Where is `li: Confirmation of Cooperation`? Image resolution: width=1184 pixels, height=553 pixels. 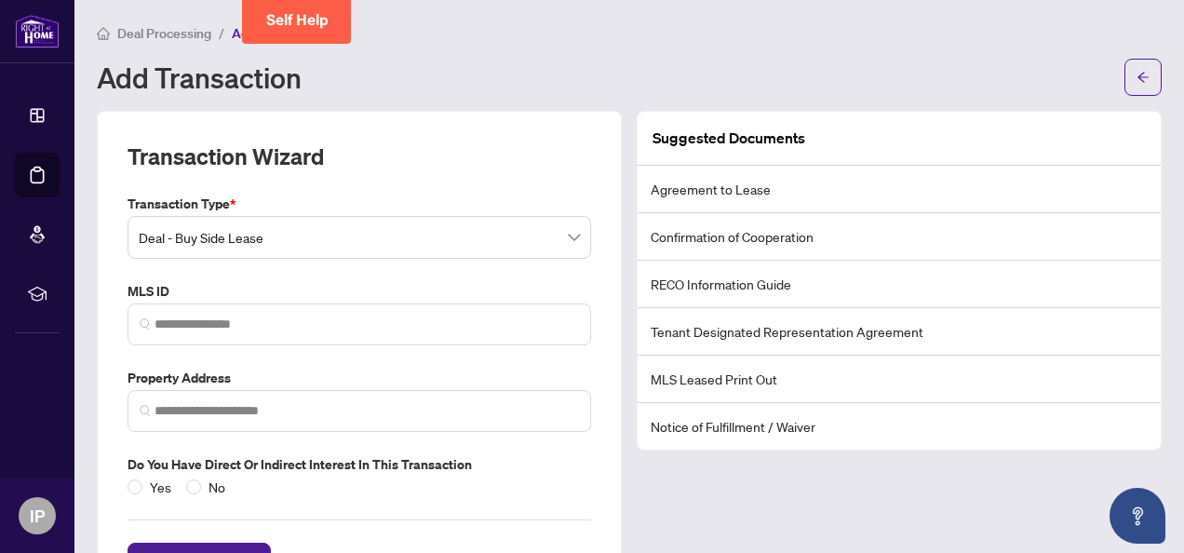
li: Confirmation of Cooperation is located at coordinates (899, 236).